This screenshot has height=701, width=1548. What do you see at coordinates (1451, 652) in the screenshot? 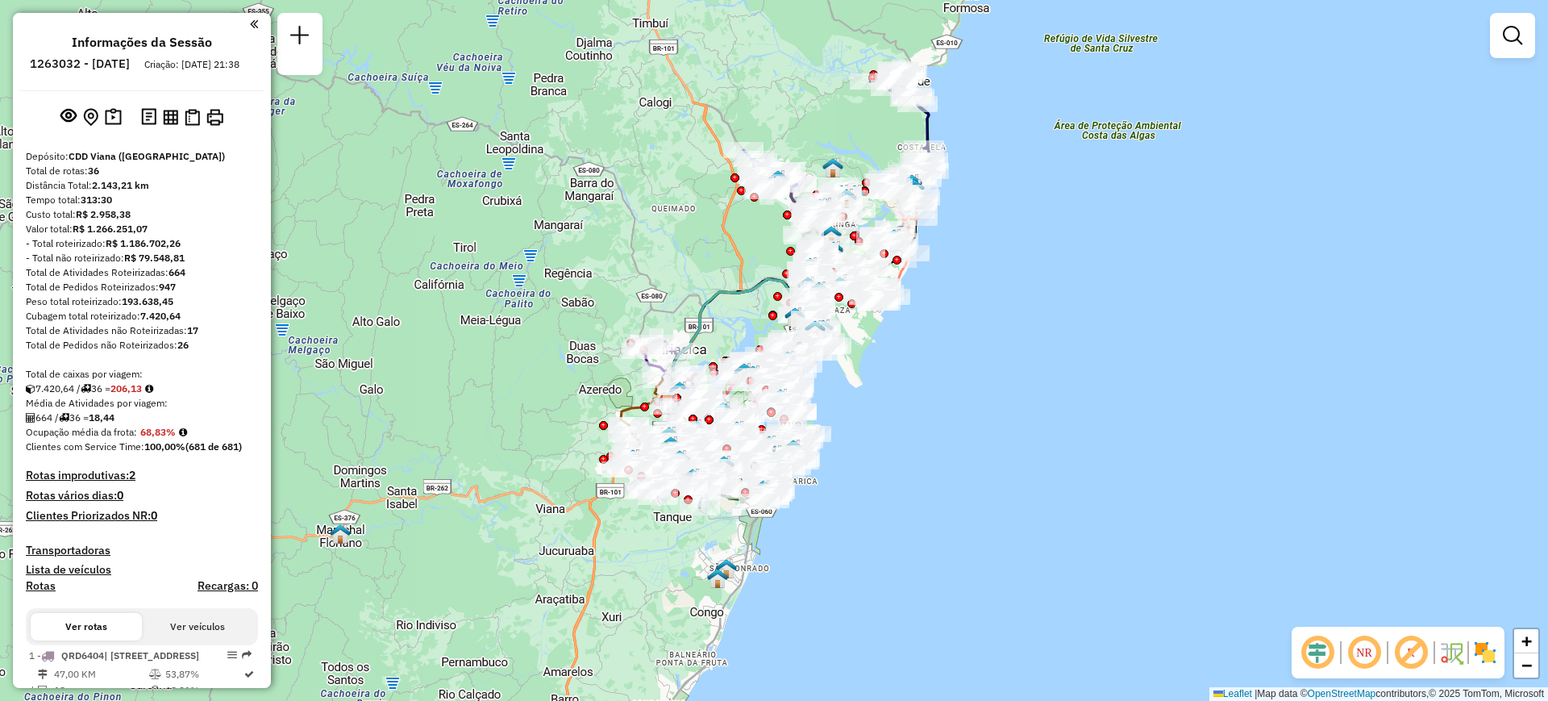
I see `img: Fluxo de ruas` at bounding box center [1451, 652].